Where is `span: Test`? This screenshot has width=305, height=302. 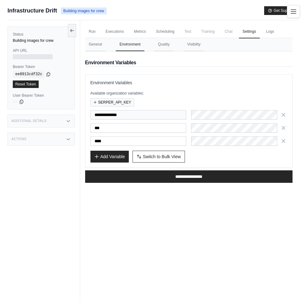
span: Test is located at coordinates (188, 32).